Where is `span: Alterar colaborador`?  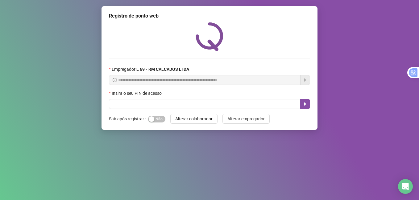 span: Alterar colaborador is located at coordinates (194, 119).